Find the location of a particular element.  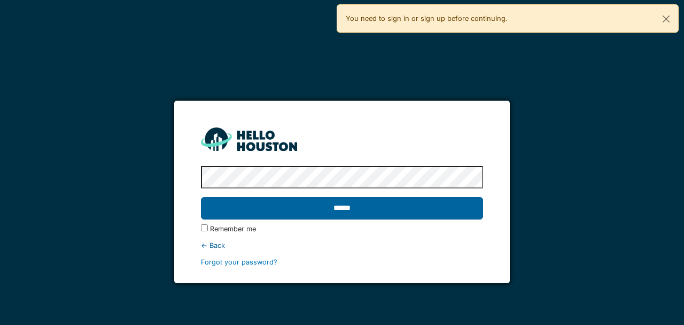

div: You need to sign in or sign up before continuing. is located at coordinates (508, 18).